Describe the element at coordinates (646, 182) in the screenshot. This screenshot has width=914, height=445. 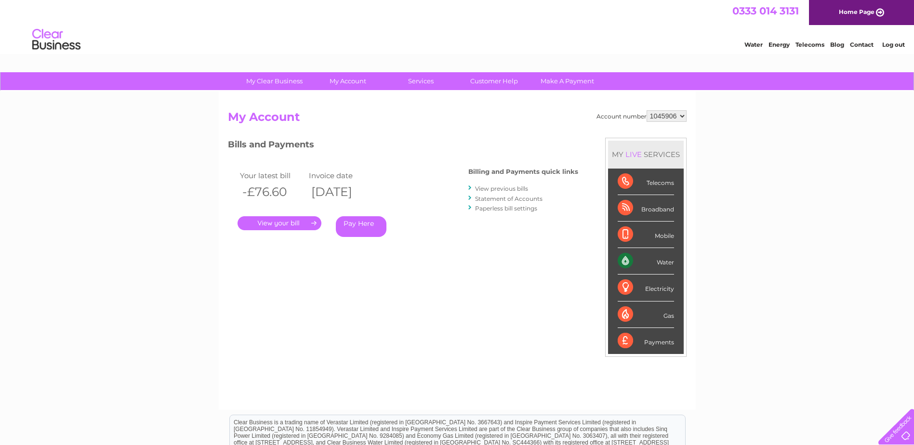
I see `div: Telecoms` at that location.